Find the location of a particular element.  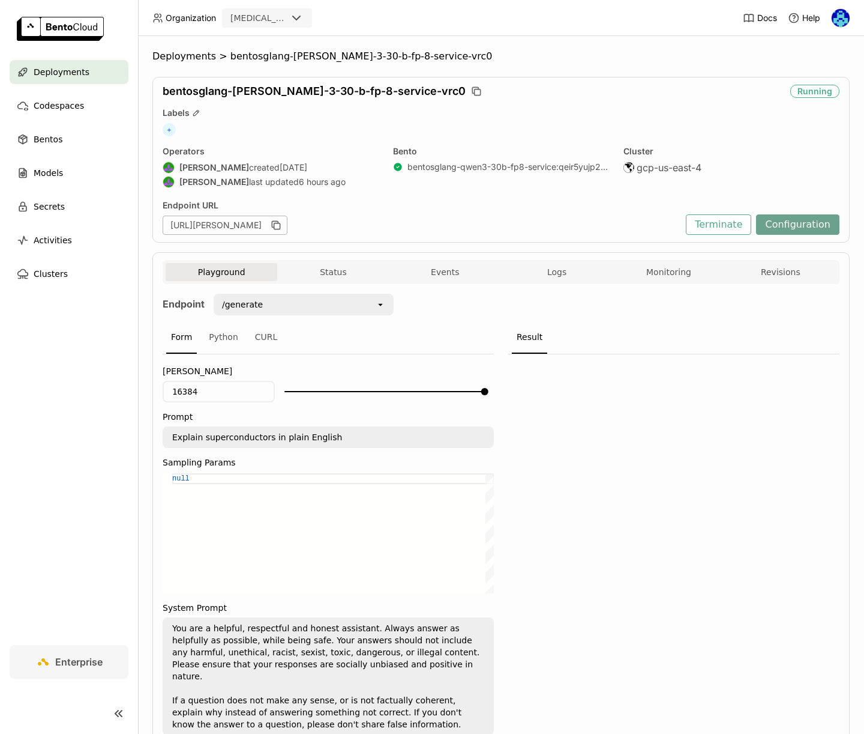

div: Running is located at coordinates (815, 91).